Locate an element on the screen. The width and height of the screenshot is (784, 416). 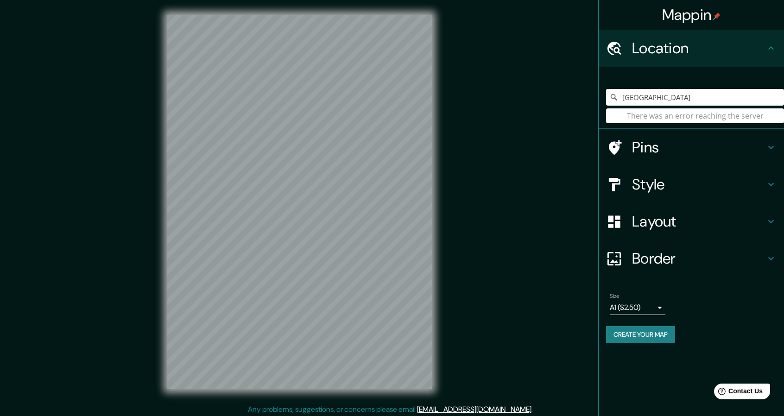
canvas: Map is located at coordinates (299, 202).